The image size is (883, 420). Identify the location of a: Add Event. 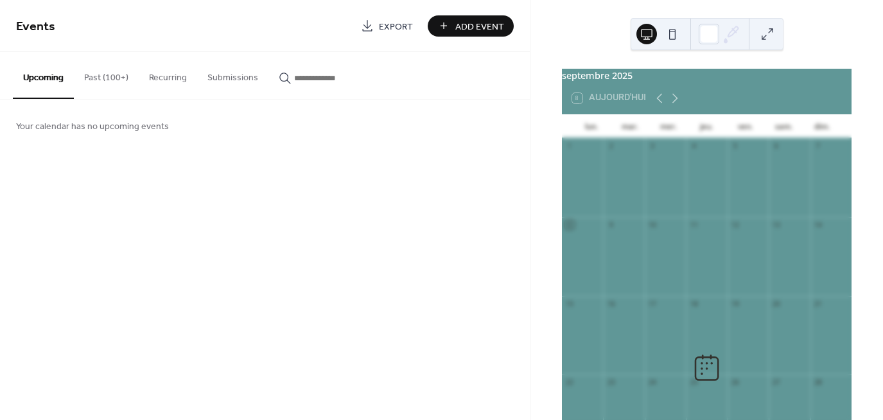
(471, 26).